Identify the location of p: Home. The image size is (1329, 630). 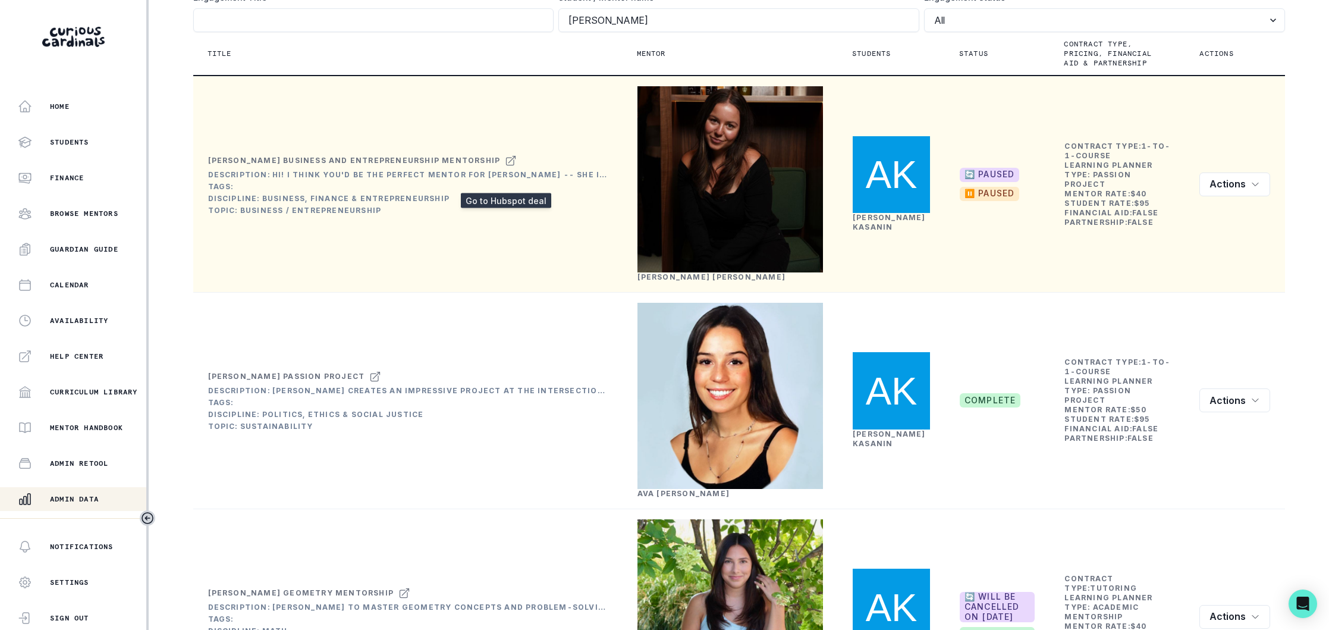
(59, 106).